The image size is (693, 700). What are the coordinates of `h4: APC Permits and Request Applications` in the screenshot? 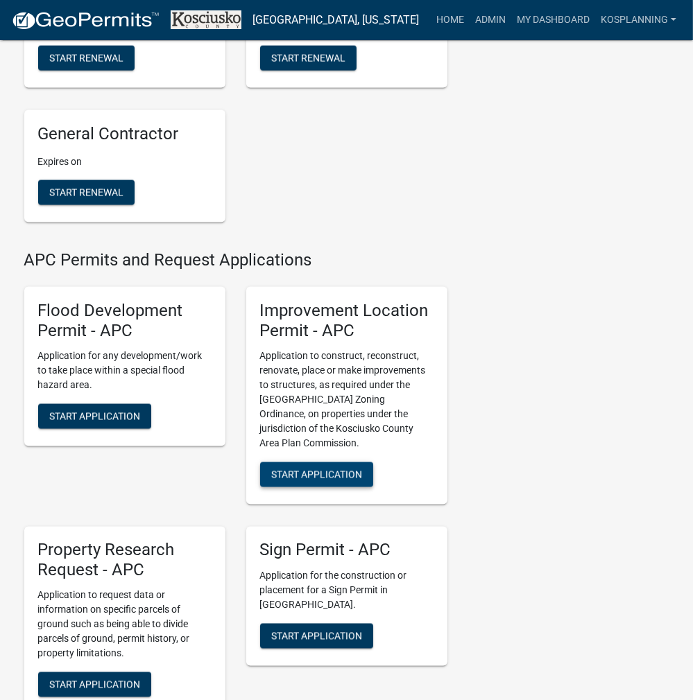 It's located at (236, 260).